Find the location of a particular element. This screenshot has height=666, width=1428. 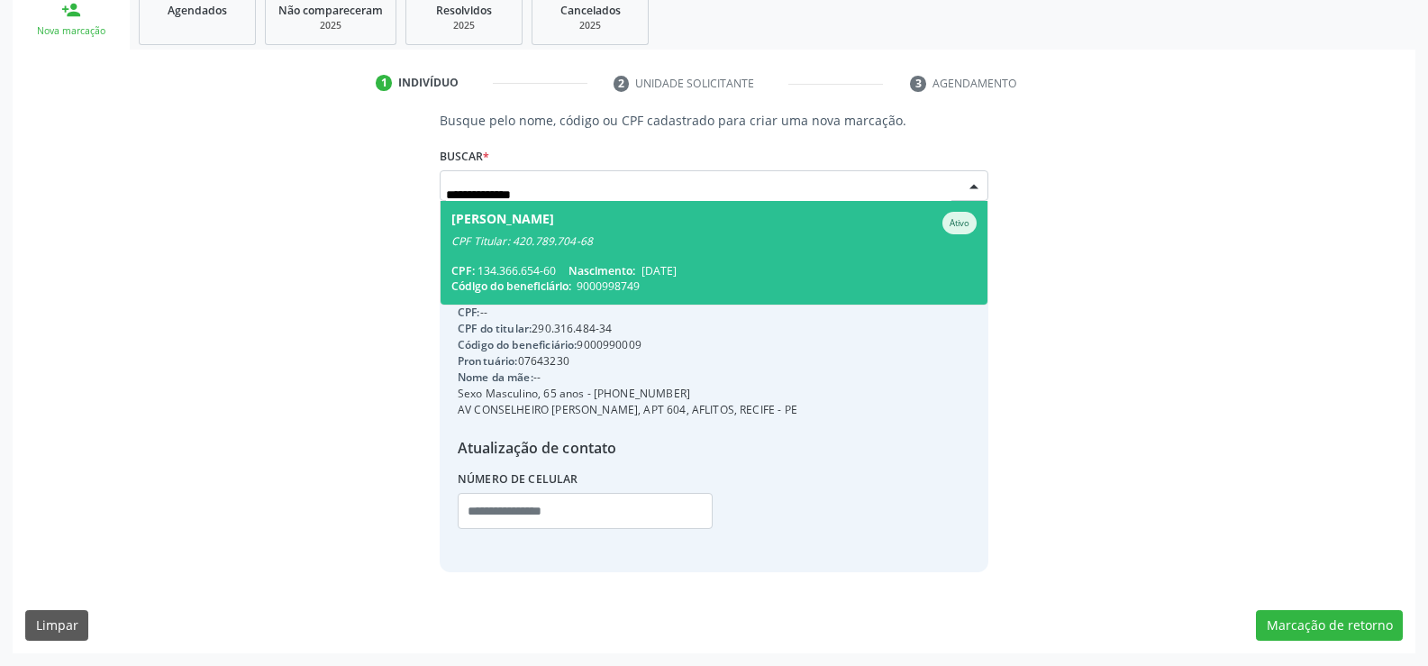

div: 134.366.654-60 is located at coordinates (713, 270).